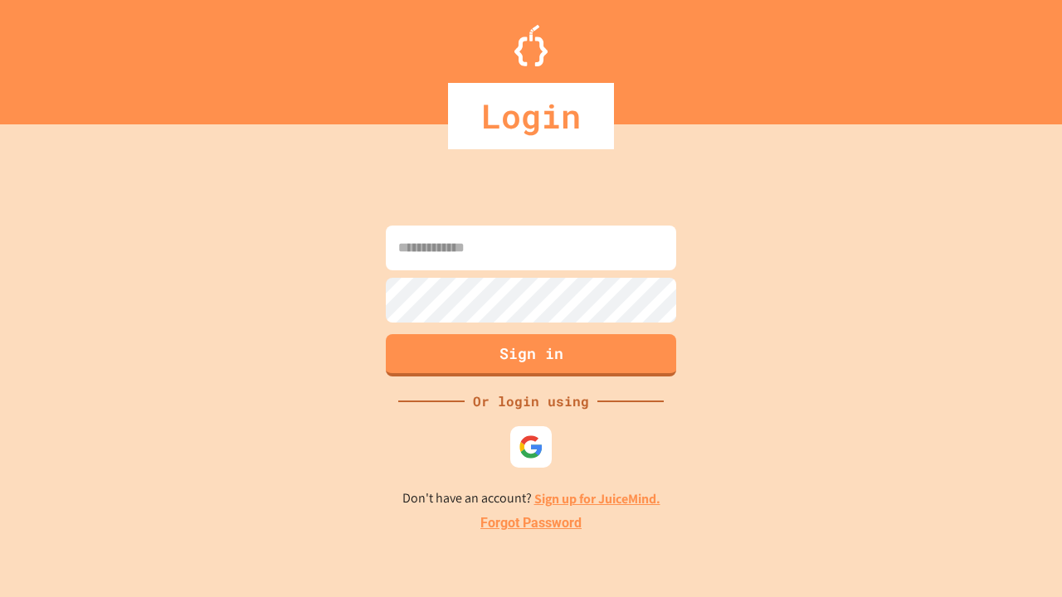 The height and width of the screenshot is (597, 1062). Describe the element at coordinates (597, 498) in the screenshot. I see `a: Sign up for JuiceMind.` at that location.